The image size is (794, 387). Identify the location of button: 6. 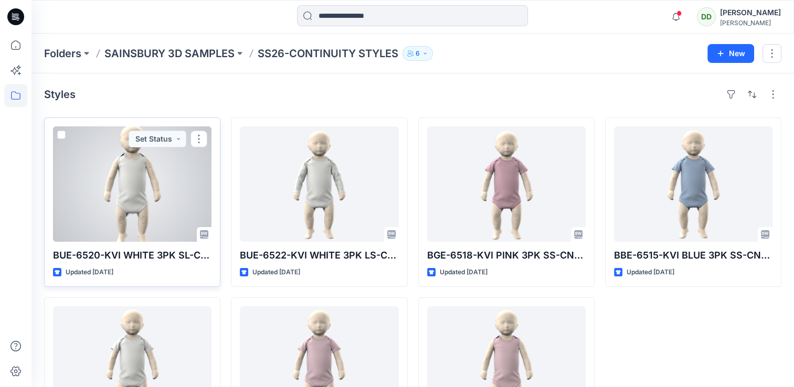
(418, 54).